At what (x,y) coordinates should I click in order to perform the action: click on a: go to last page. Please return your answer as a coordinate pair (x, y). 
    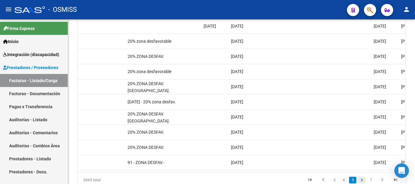
    Looking at the image, I should click on (395, 180).